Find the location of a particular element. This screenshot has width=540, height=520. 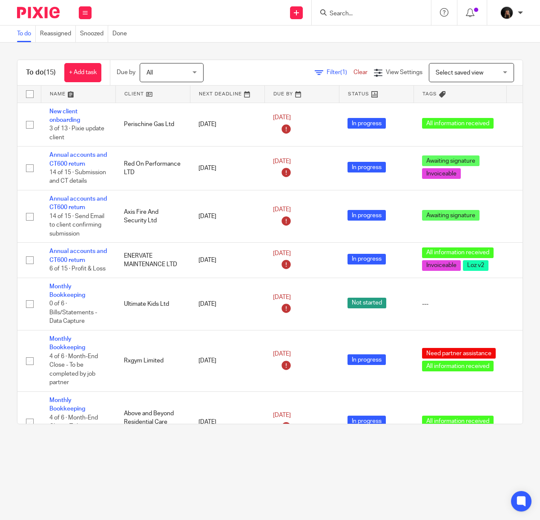

h1: To do is located at coordinates (41, 72).